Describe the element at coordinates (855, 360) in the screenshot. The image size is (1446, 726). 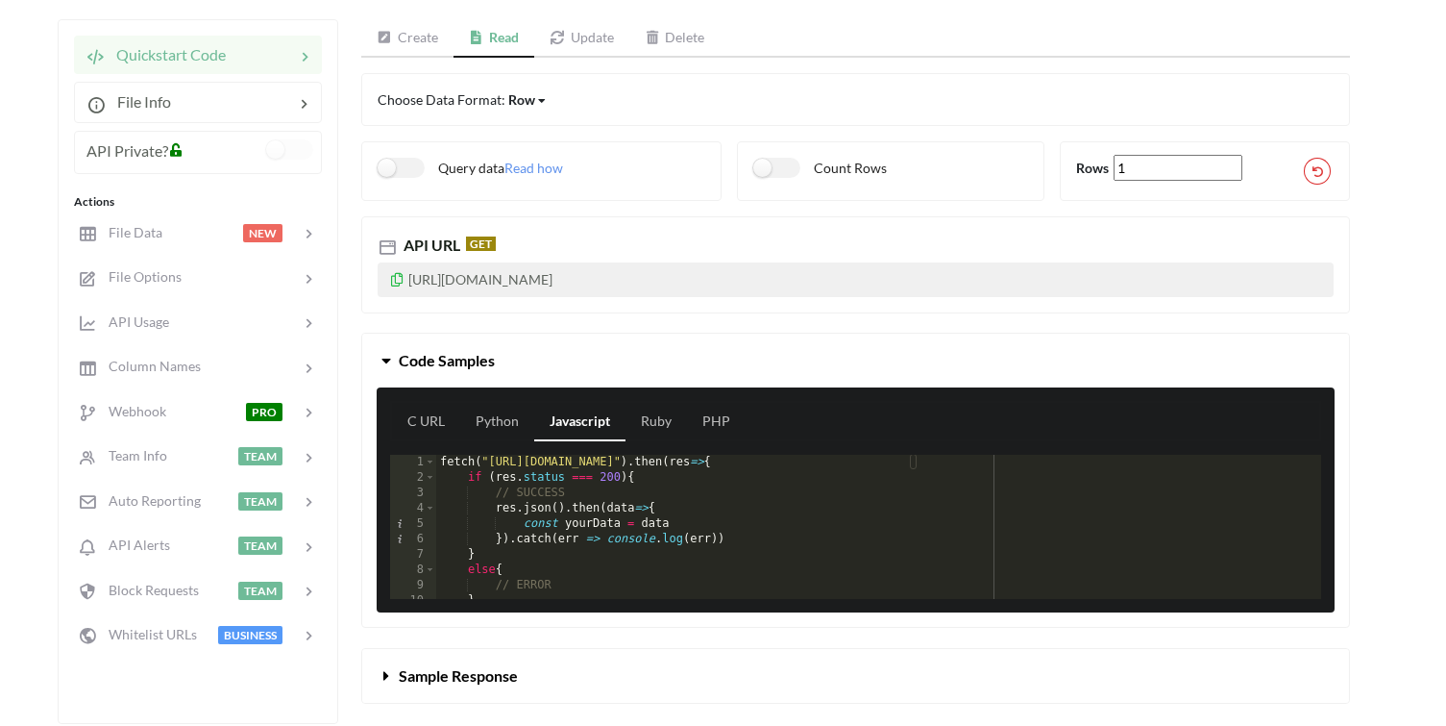
I see `button: Code Samples` at that location.